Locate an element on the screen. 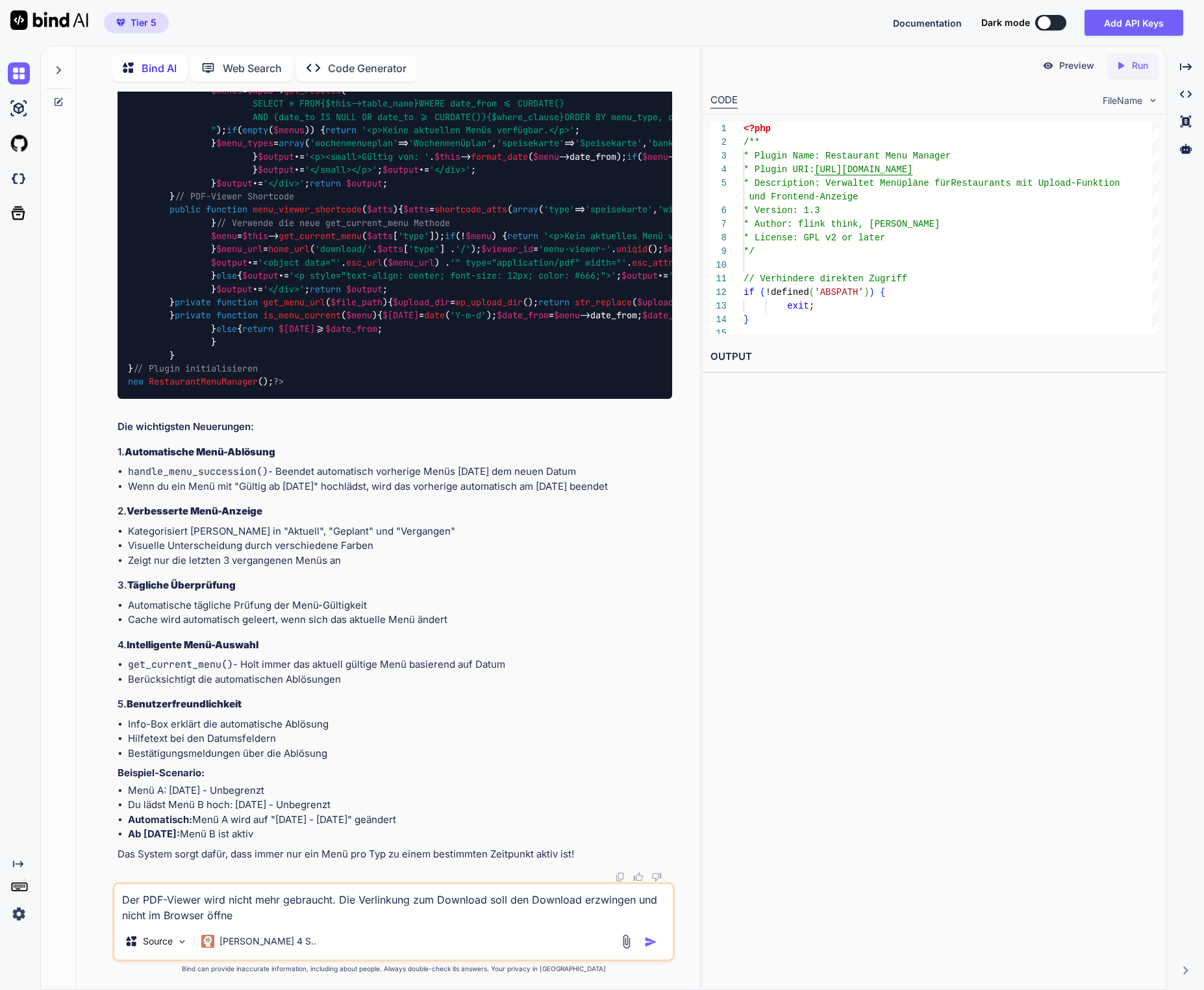 Image resolution: width=1204 pixels, height=990 pixels. span: // PDF-Viewer Shortcode is located at coordinates (234, 196).